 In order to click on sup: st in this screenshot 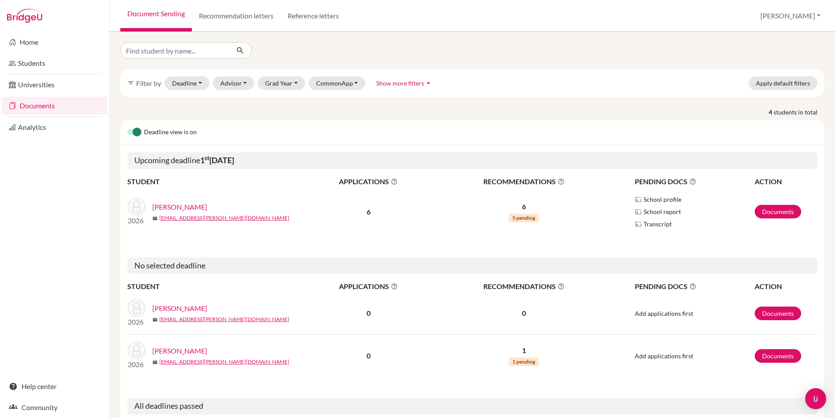, I will do `click(207, 158)`.